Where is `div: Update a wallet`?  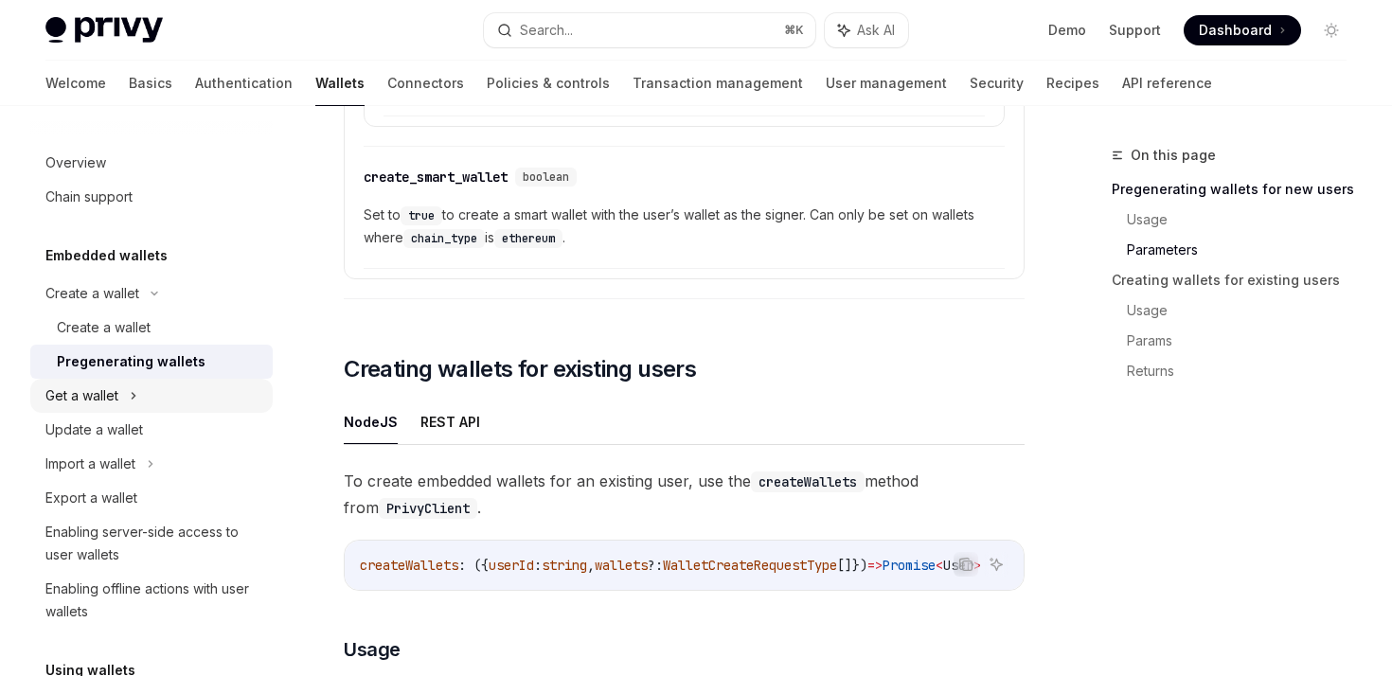
div: Update a wallet is located at coordinates (94, 430).